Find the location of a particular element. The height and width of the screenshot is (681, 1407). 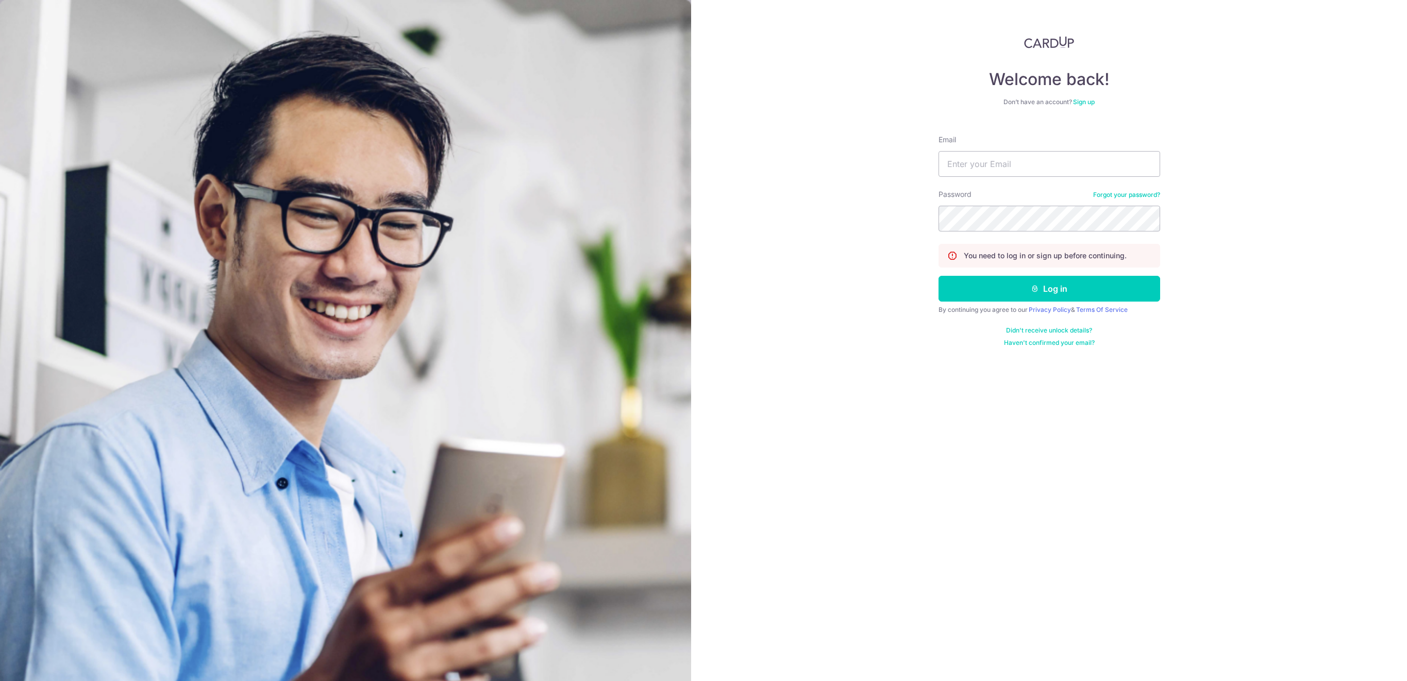

a: Privacy Policy is located at coordinates (1050, 309).